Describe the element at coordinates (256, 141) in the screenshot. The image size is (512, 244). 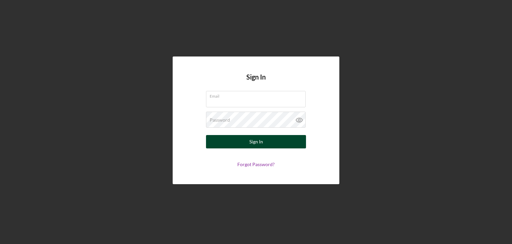
I see `div: Sign In` at that location.